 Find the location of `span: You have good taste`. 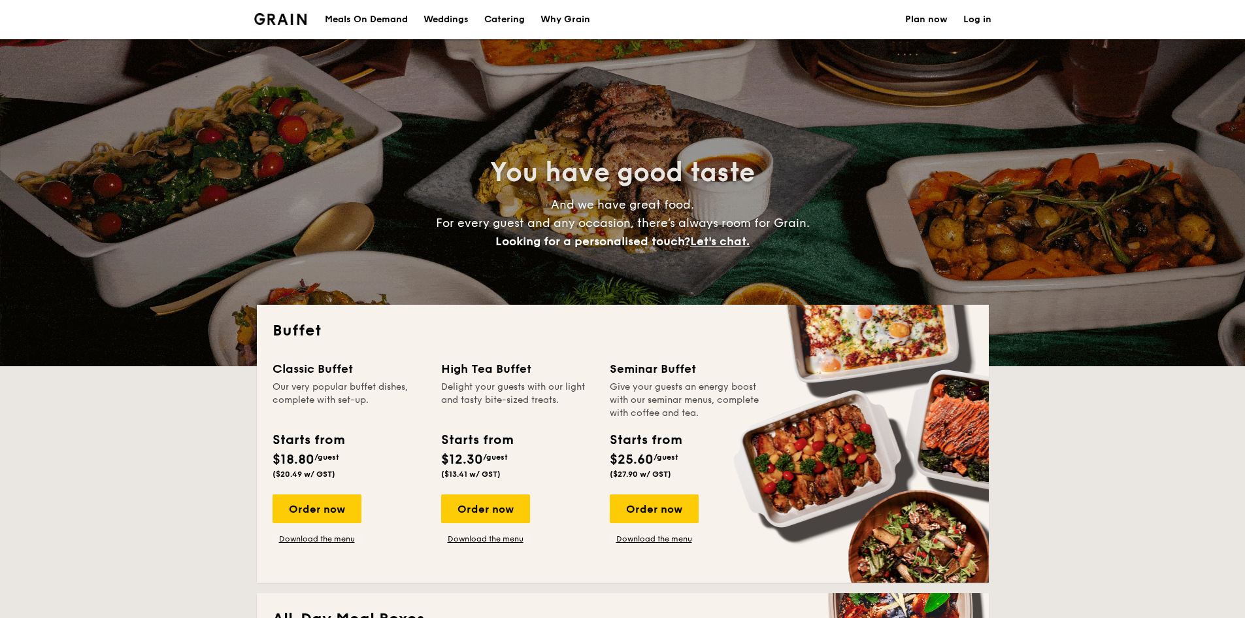

span: You have good taste is located at coordinates (622, 173).